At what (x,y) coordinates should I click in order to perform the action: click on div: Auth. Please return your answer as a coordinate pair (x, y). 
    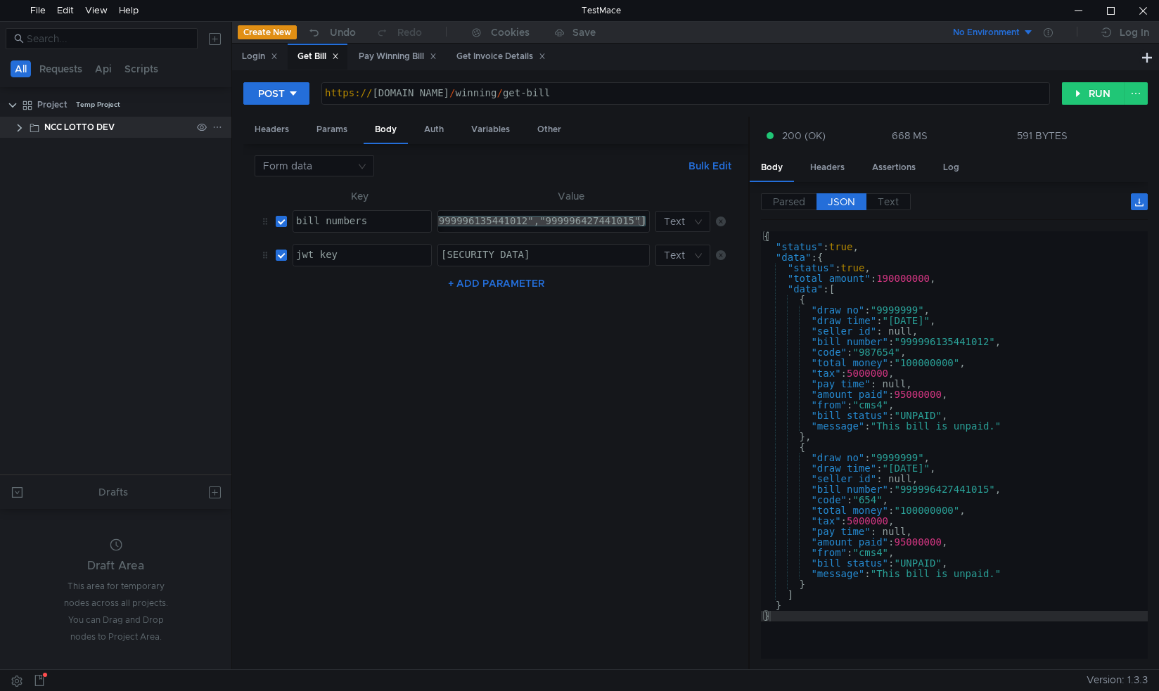
    Looking at the image, I should click on (434, 129).